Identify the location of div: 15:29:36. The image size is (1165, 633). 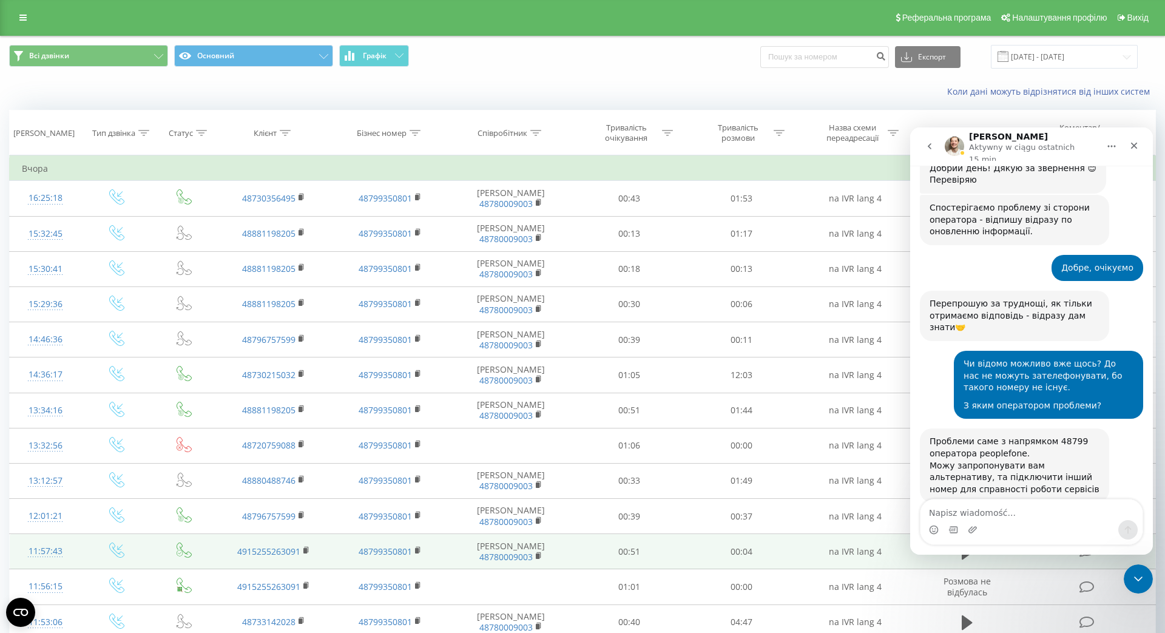
(46, 304).